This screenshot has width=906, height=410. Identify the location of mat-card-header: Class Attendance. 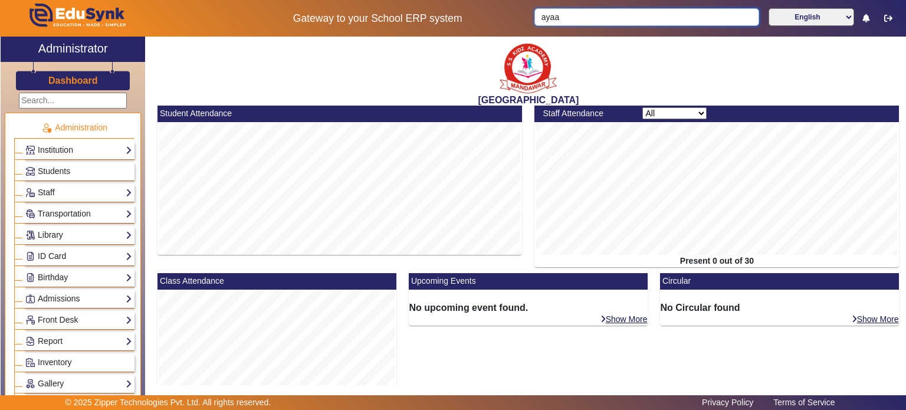
(277, 281).